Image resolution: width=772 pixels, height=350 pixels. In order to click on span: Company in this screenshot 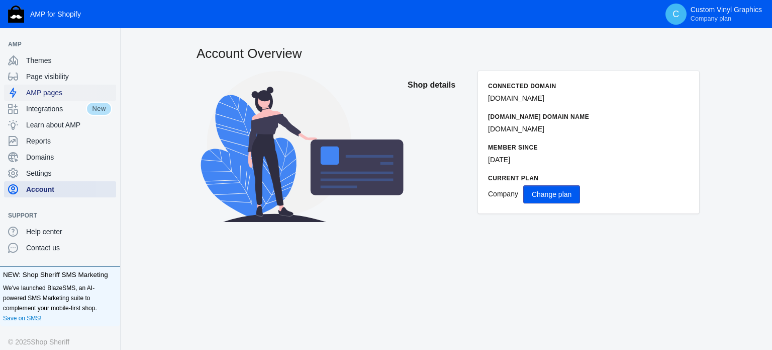, I will do `click(503, 194)`.